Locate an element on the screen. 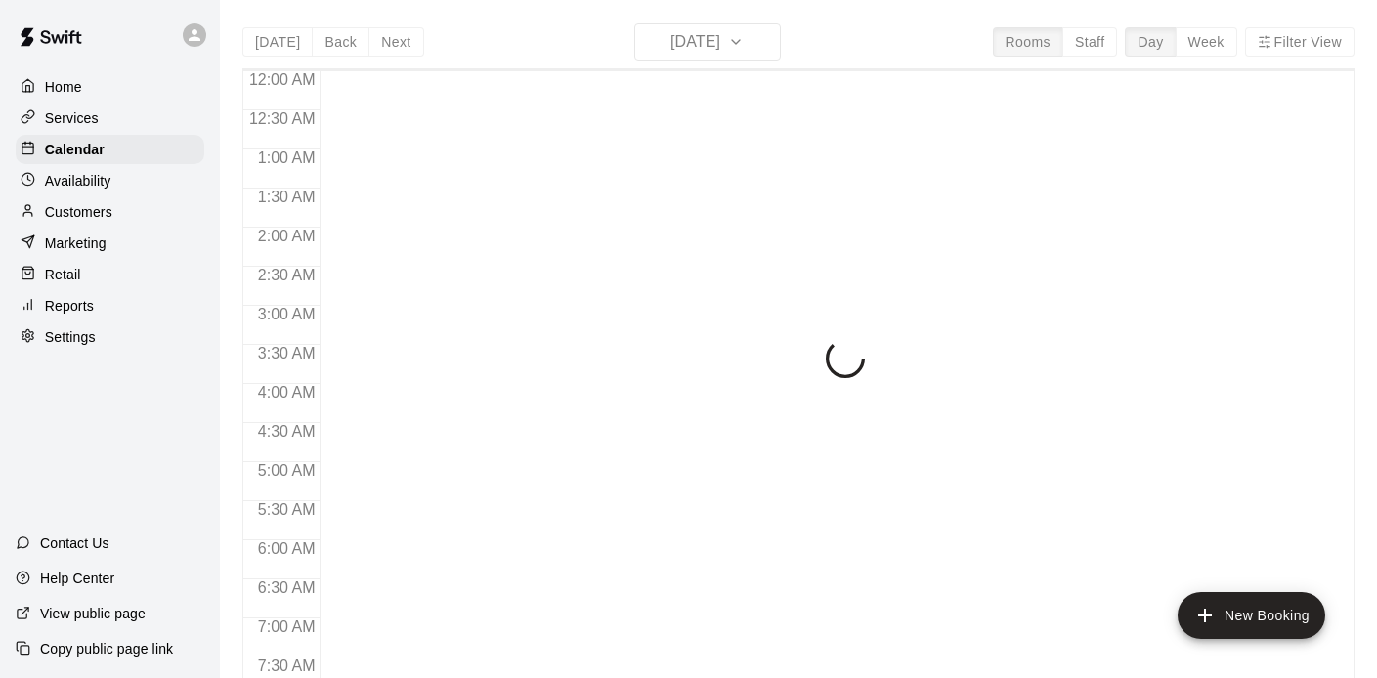  p: Settings is located at coordinates (70, 337).